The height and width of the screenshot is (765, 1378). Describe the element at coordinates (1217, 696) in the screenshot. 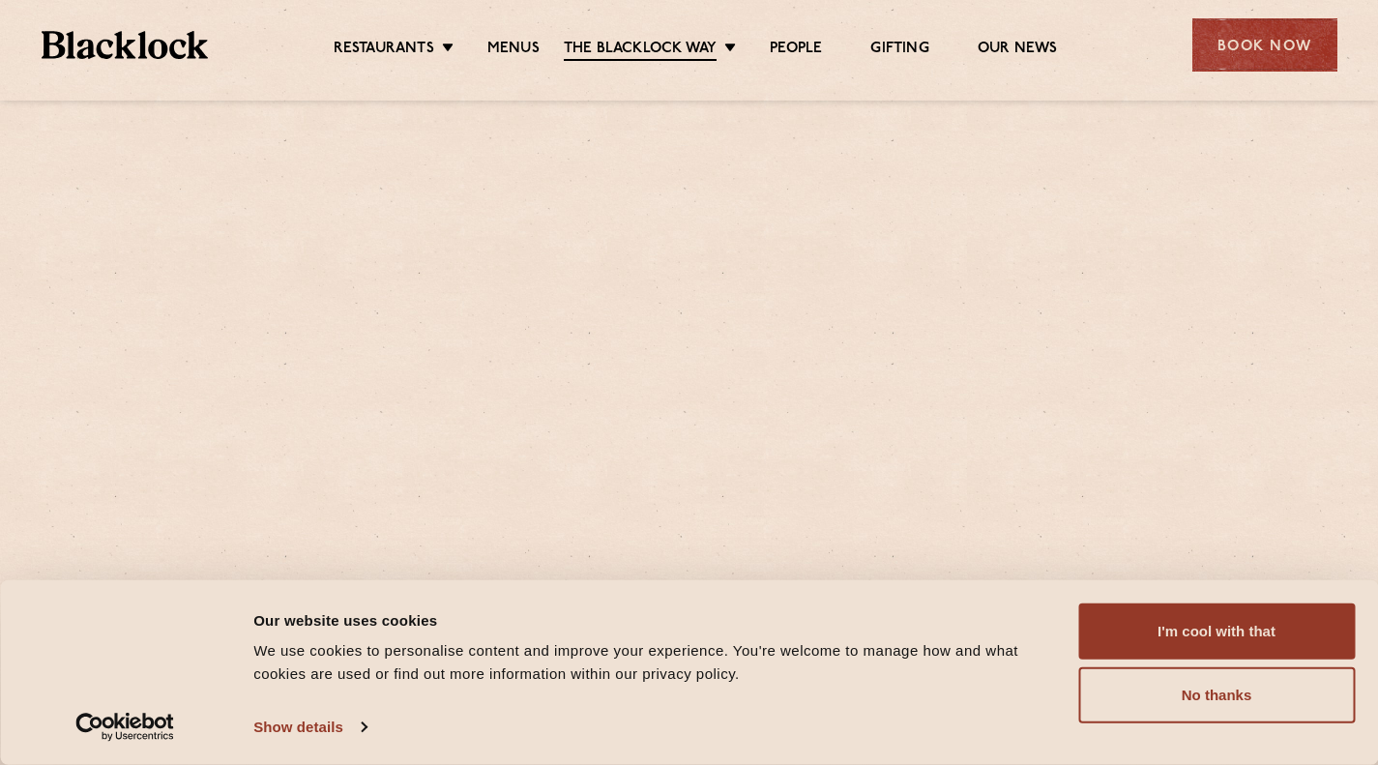

I see `button: No thanks` at that location.